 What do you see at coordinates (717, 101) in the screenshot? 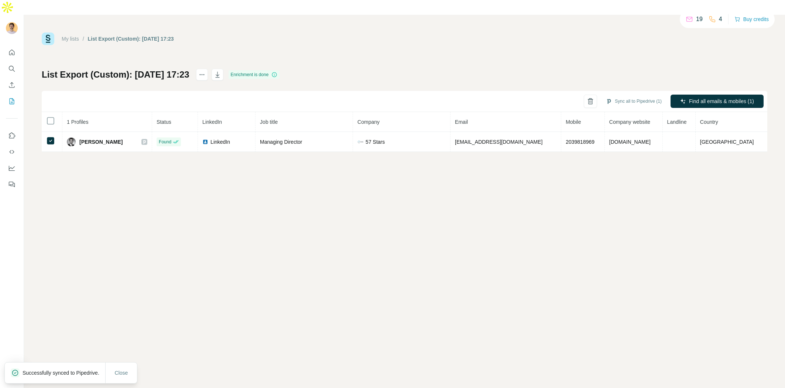
I see `button: Find all emails & mobiles (1)` at bounding box center [717, 101].